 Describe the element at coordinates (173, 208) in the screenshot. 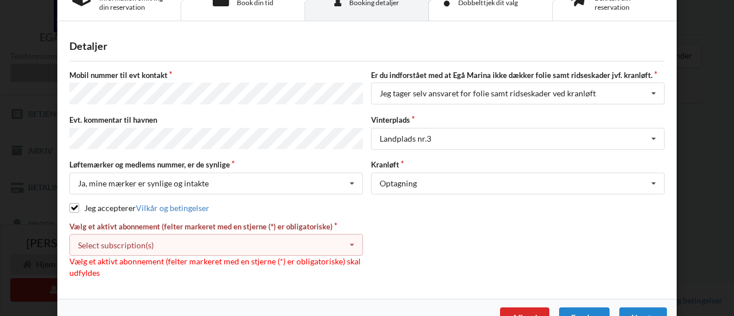

I see `a: Vilkår og betingelser` at that location.